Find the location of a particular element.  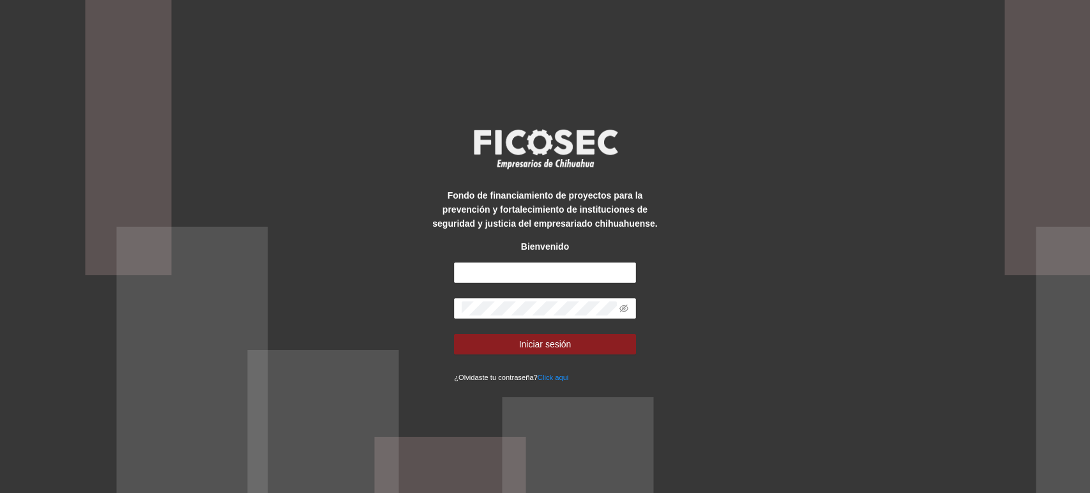

img: logo is located at coordinates (545, 149).